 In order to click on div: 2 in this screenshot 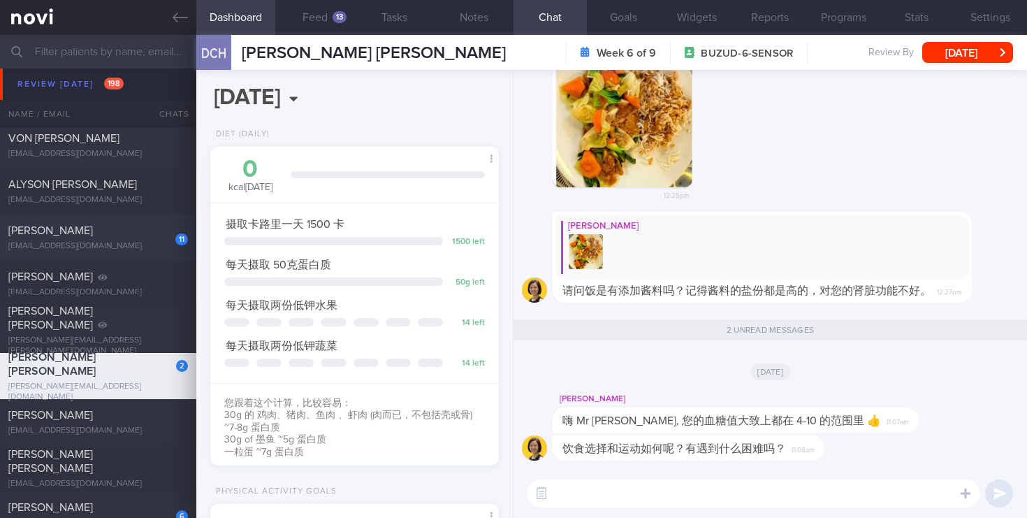, I will do `click(182, 365)`.